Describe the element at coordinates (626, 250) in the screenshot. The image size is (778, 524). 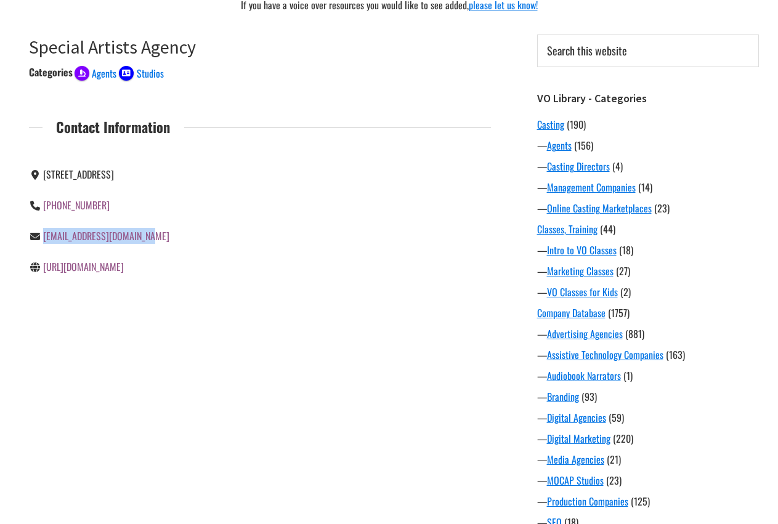
I see `span: (18)` at that location.